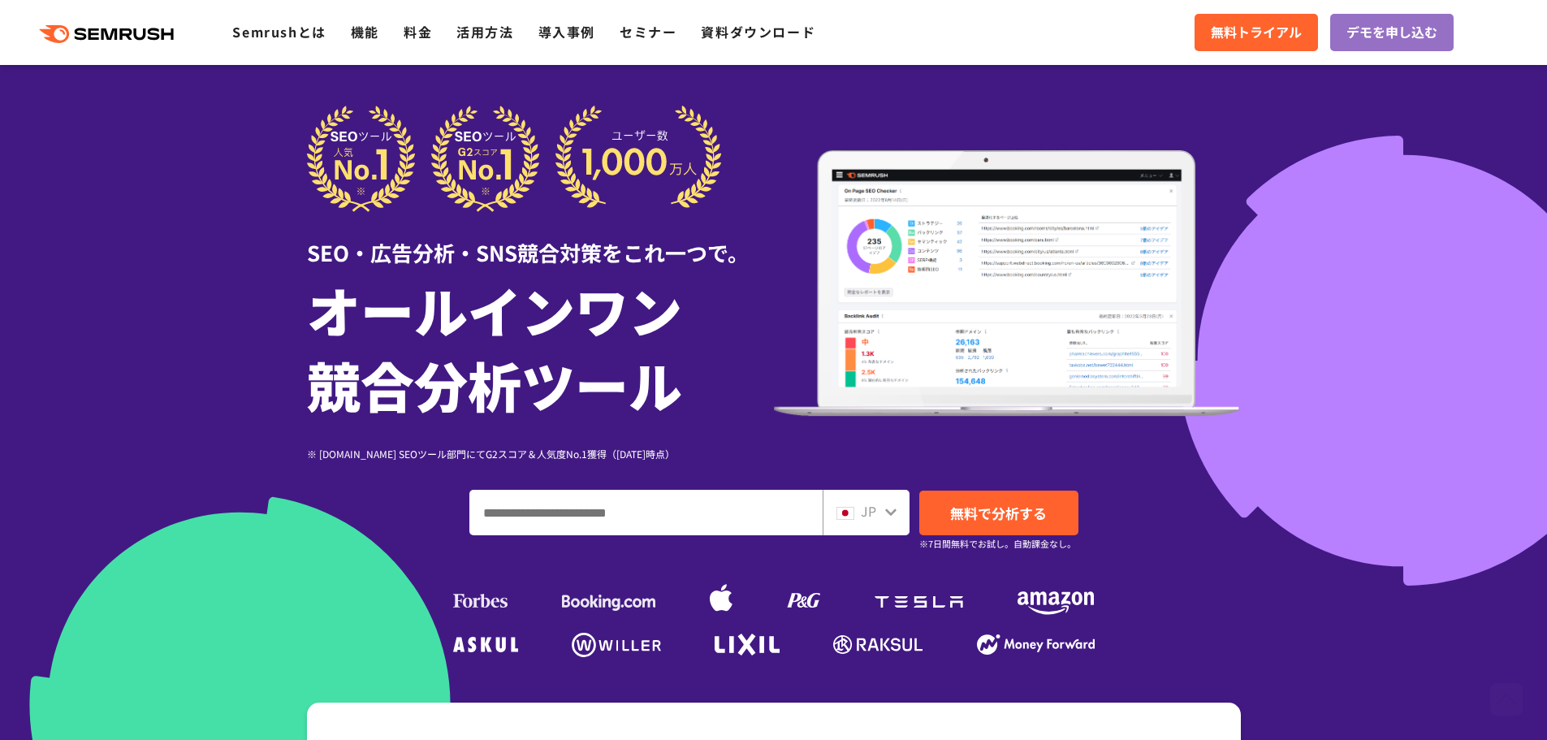 Image resolution: width=1547 pixels, height=740 pixels. Describe the element at coordinates (757, 32) in the screenshot. I see `a: 資料ダウンロード` at that location.